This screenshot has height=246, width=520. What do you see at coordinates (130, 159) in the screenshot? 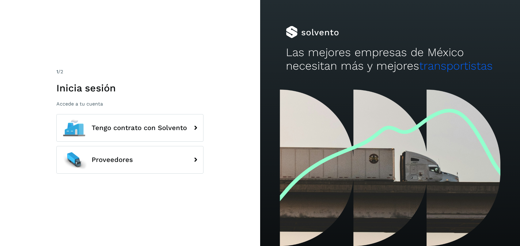
I see `button: Proveedores` at bounding box center [130, 159].